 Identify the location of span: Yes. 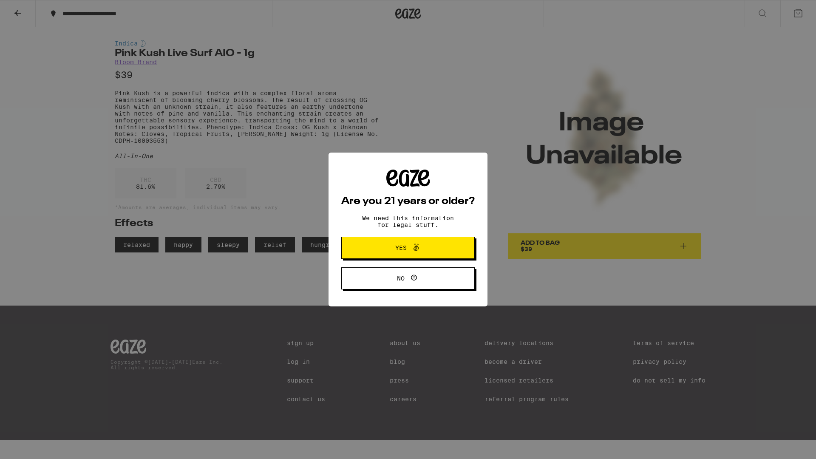
(401, 248).